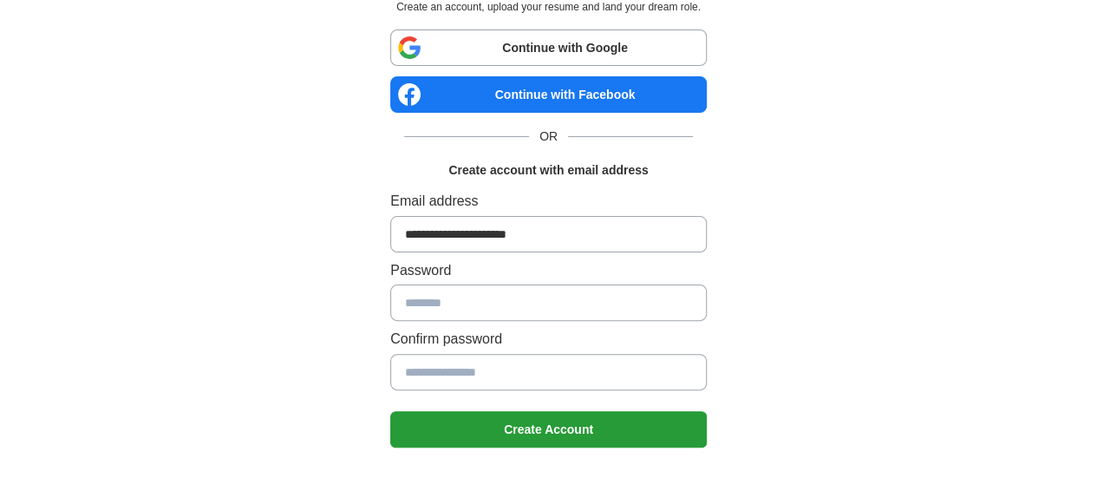 The width and height of the screenshot is (1097, 478). Describe the element at coordinates (548, 429) in the screenshot. I see `button: Create Account` at that location.